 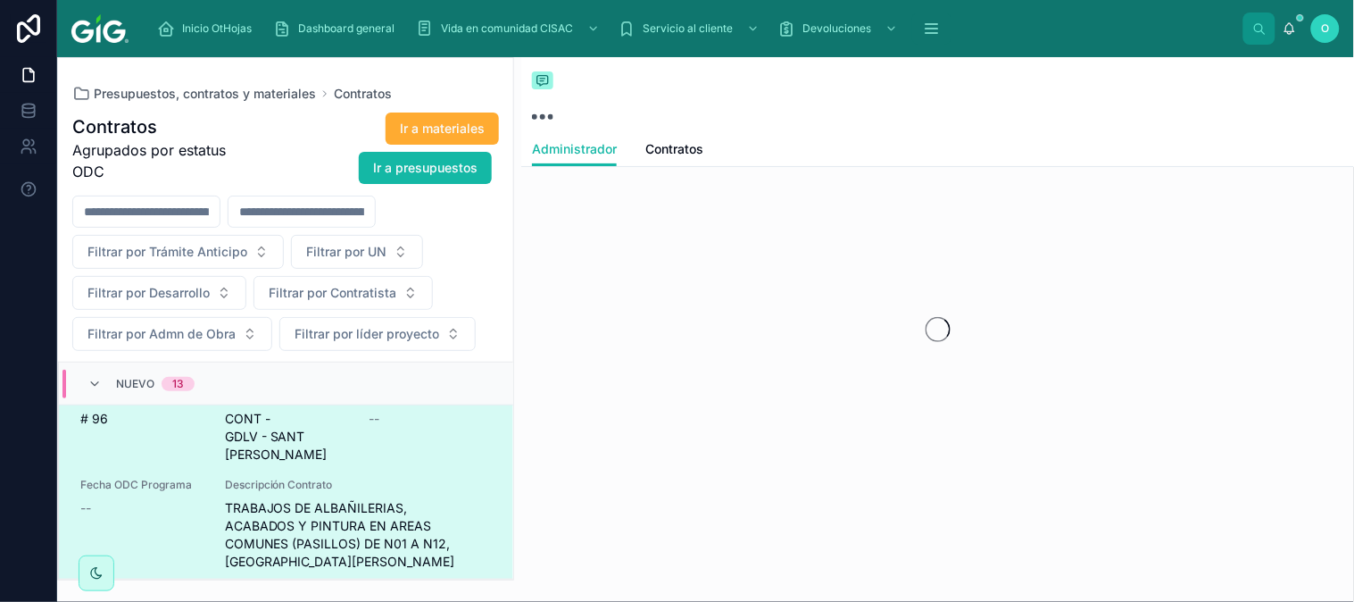 What do you see at coordinates (346, 252) in the screenshot?
I see `span: Filtrar por UN` at bounding box center [346, 252].